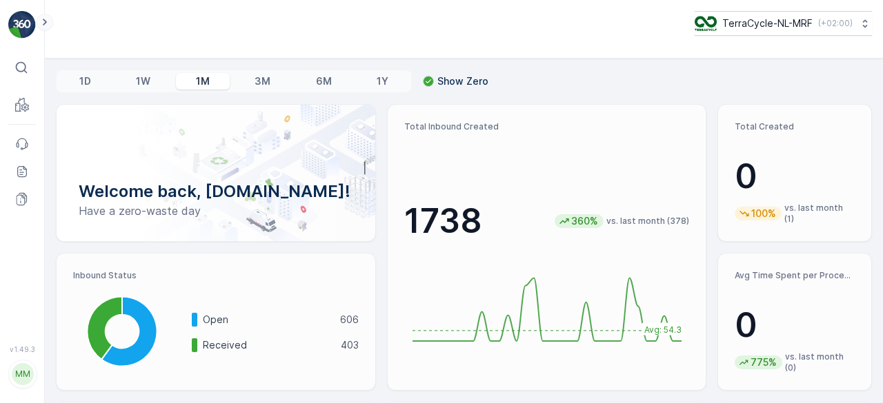 Image resolution: width=883 pixels, height=403 pixels. Describe the element at coordinates (763, 214) in the screenshot. I see `p: 100%` at that location.